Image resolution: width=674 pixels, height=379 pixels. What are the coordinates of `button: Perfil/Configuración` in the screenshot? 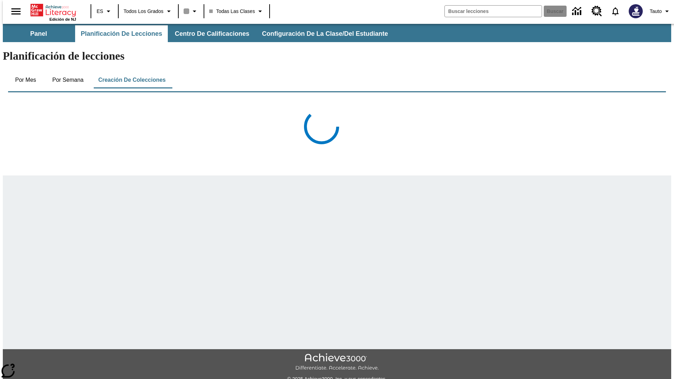 It's located at (660, 11).